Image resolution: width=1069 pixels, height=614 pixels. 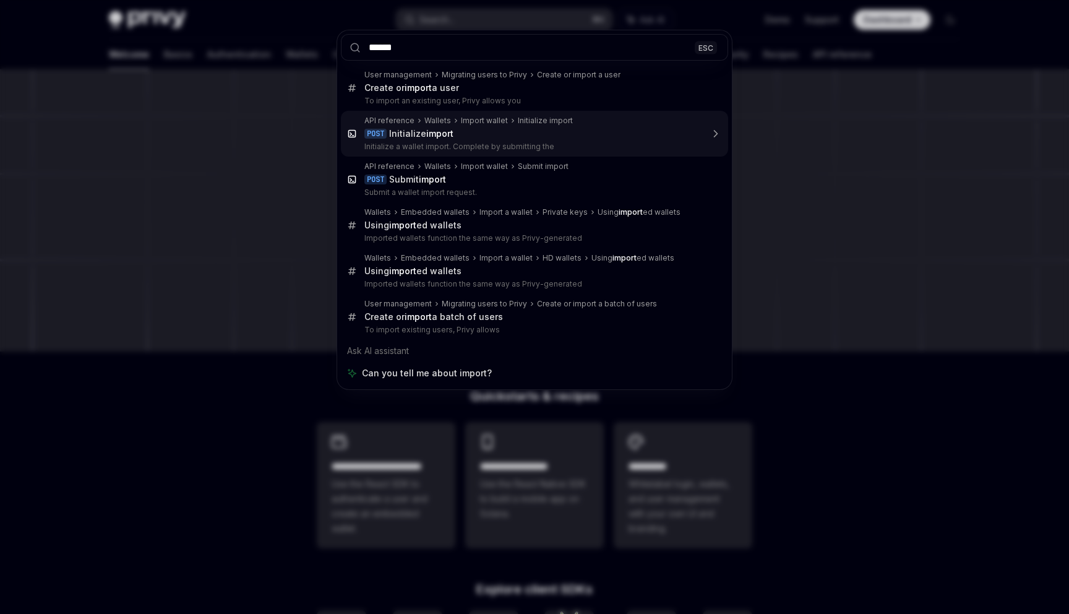 I want to click on div: Submit import, so click(x=543, y=166).